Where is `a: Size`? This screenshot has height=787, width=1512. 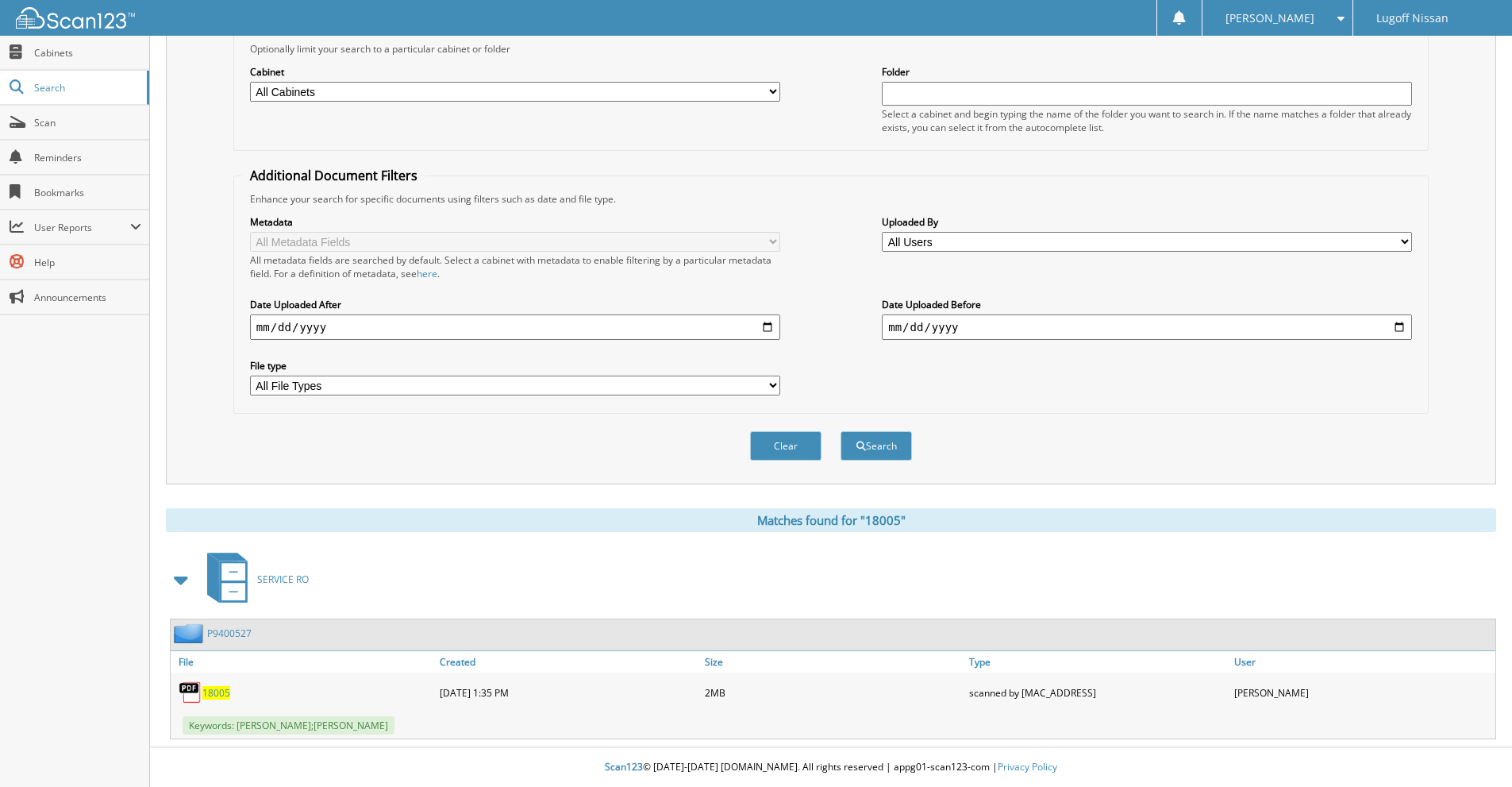
a: Size is located at coordinates (833, 661).